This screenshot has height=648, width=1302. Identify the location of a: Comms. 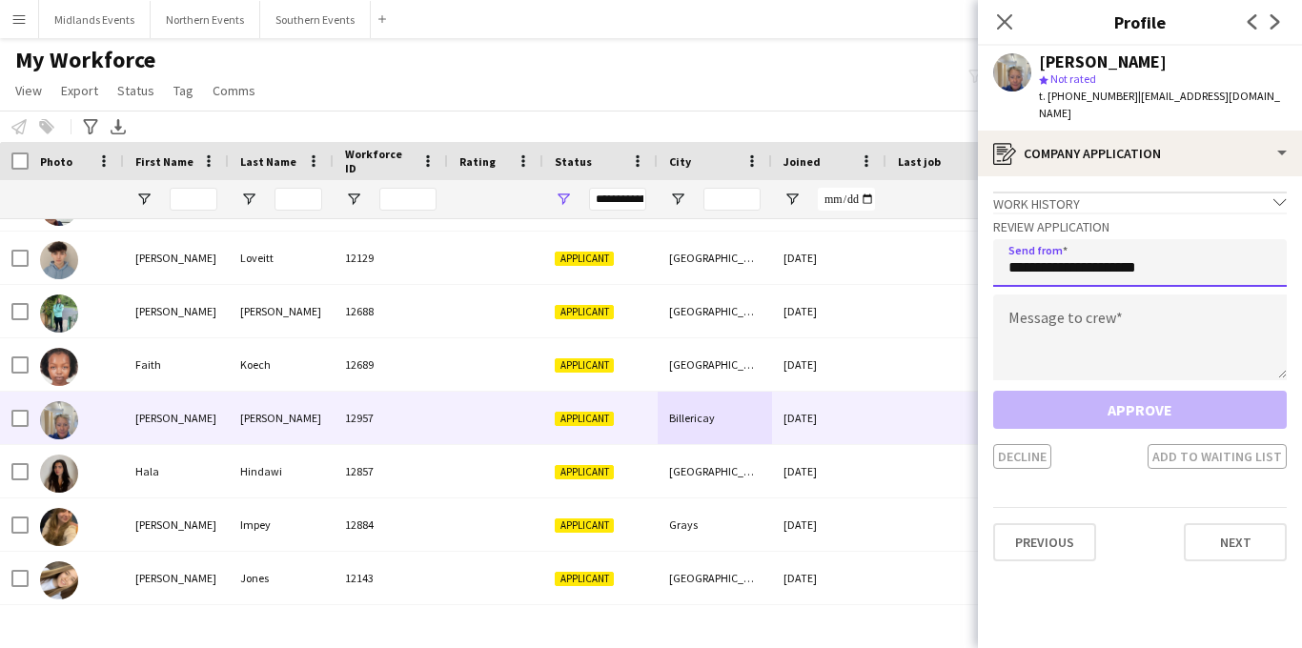
(234, 91).